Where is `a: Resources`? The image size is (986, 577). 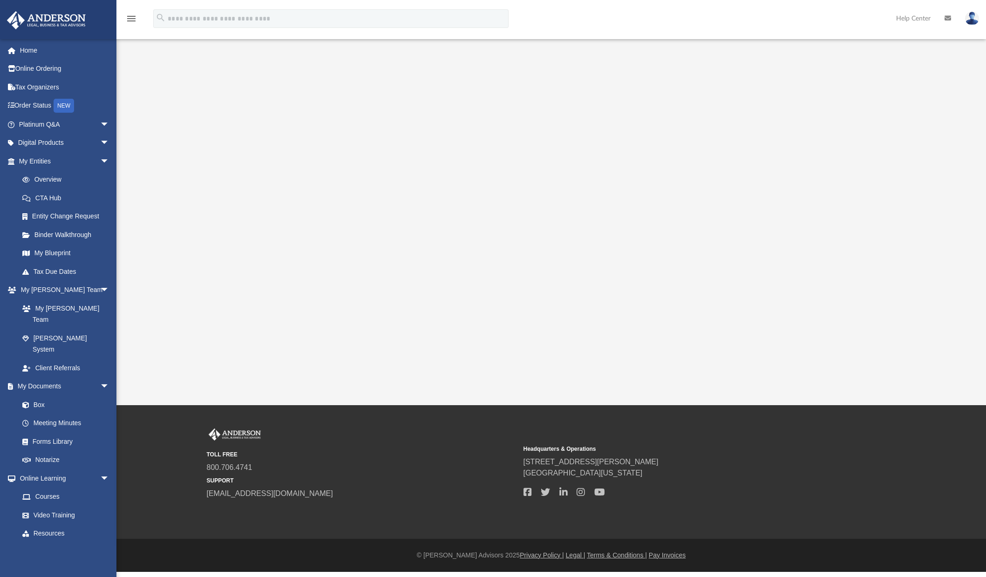
a: Resources is located at coordinates (66, 534).